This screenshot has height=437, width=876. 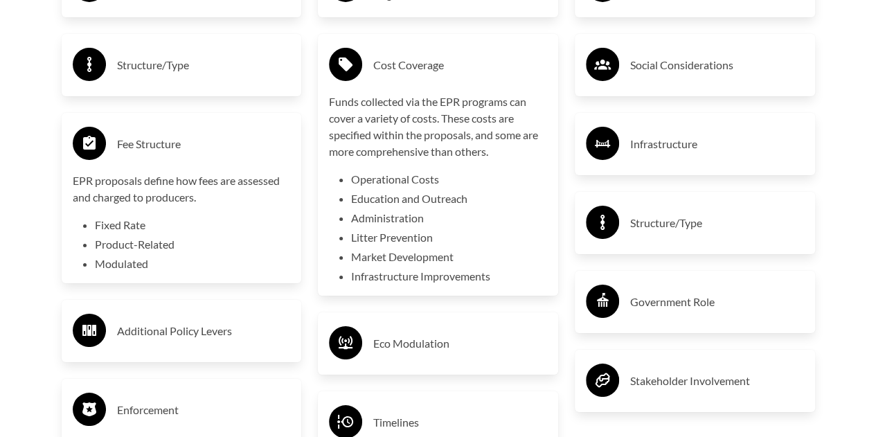 I want to click on p: EPR proposals define how fees are assessed and charged to producers., so click(x=181, y=189).